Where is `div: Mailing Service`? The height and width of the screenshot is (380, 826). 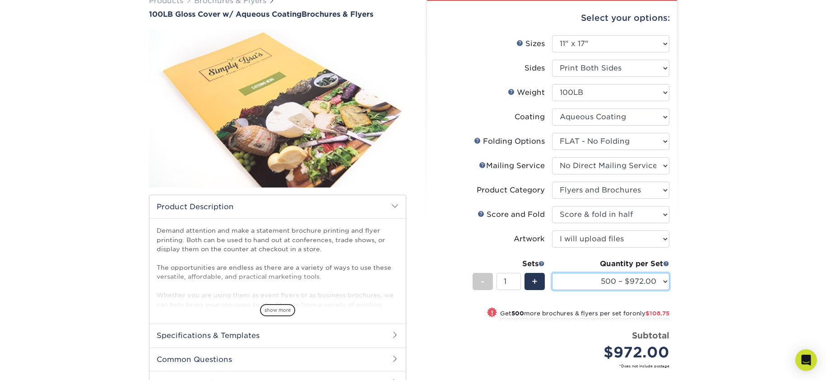
div: Mailing Service is located at coordinates (512, 166).